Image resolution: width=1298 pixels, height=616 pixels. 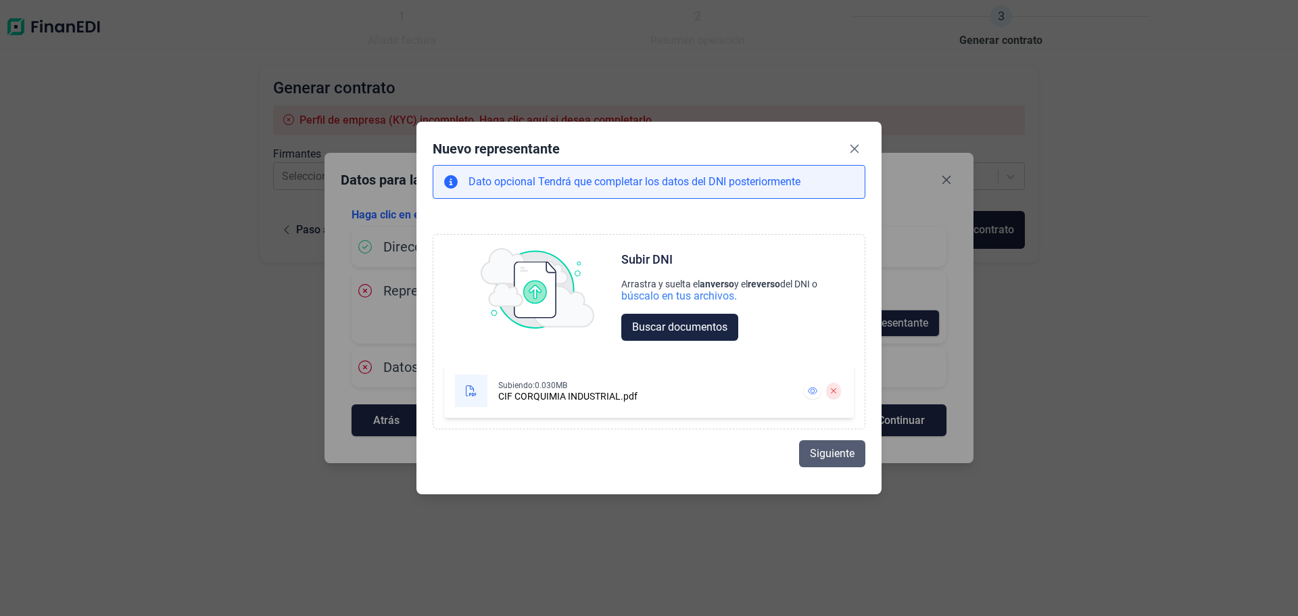 What do you see at coordinates (679, 327) in the screenshot?
I see `button: Buscar documentos` at bounding box center [679, 327].